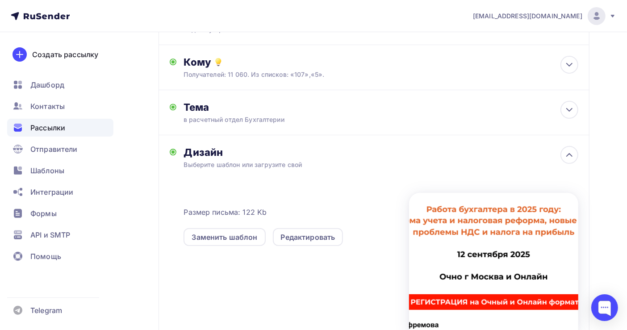  I want to click on span: Telegram, so click(46, 310).